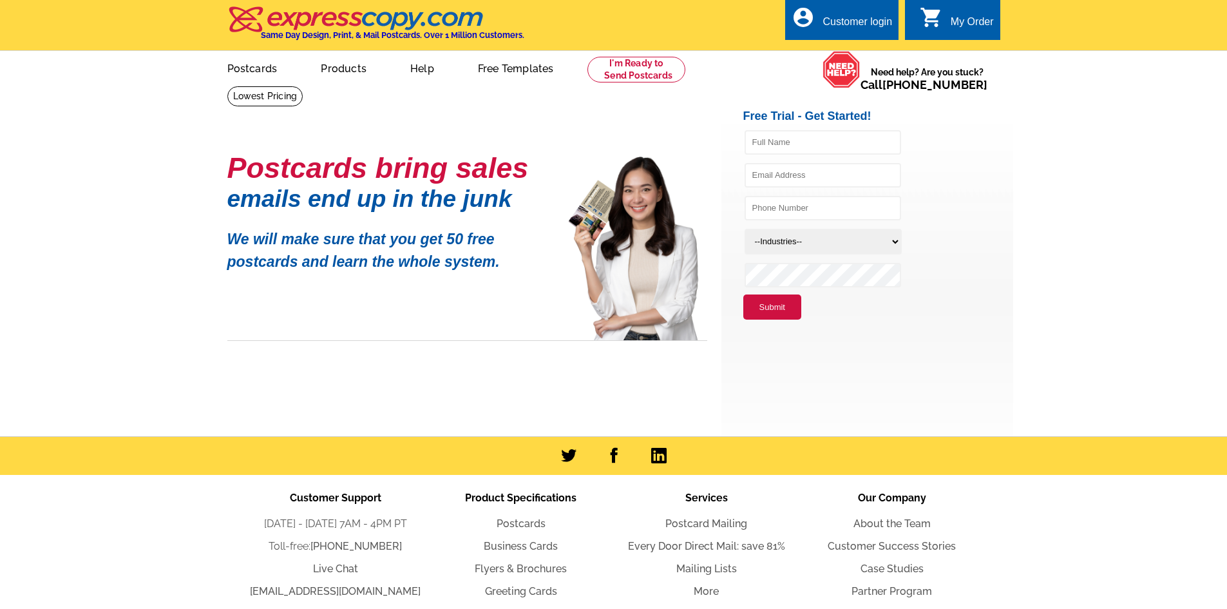 This screenshot has width=1227, height=609. I want to click on a: Same Day Design, Print, & Mail Postcards. Over 1 Million Customers., so click(376, 28).